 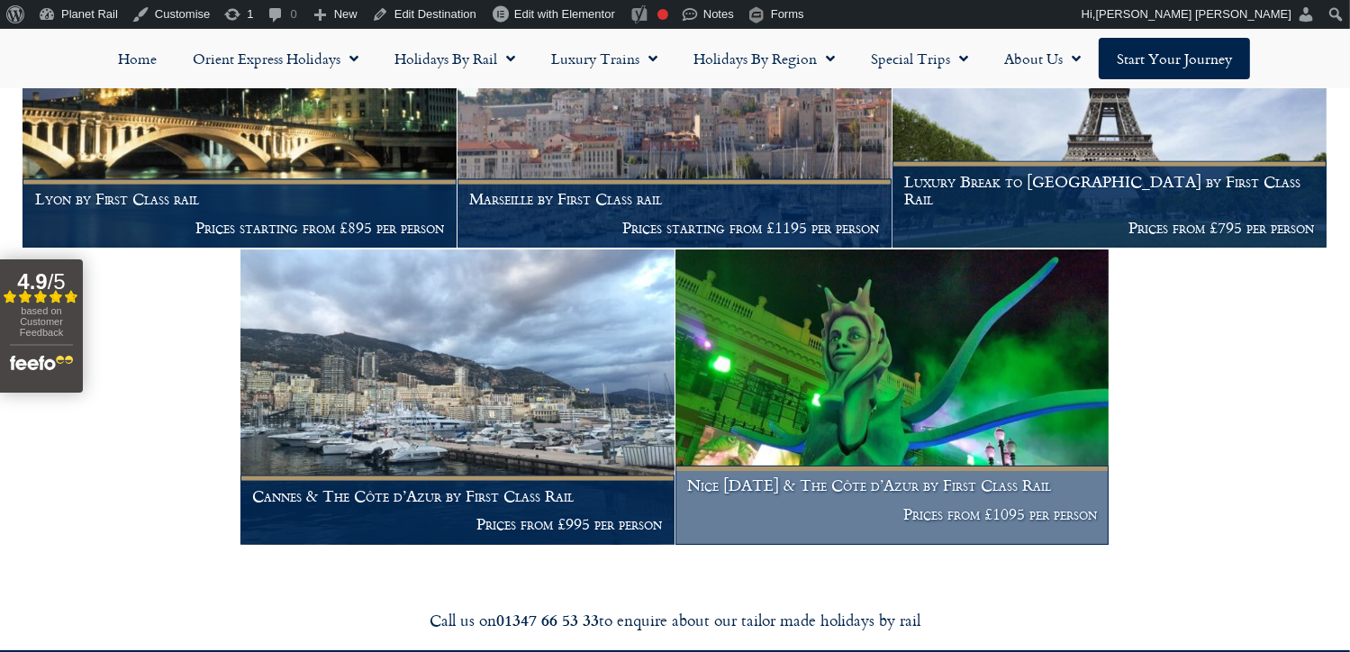 I want to click on a: Home, so click(x=137, y=59).